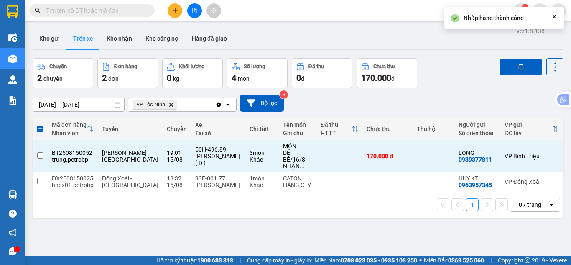  Describe the element at coordinates (177, 159) in the screenshot. I see `div: 15/08` at that location.